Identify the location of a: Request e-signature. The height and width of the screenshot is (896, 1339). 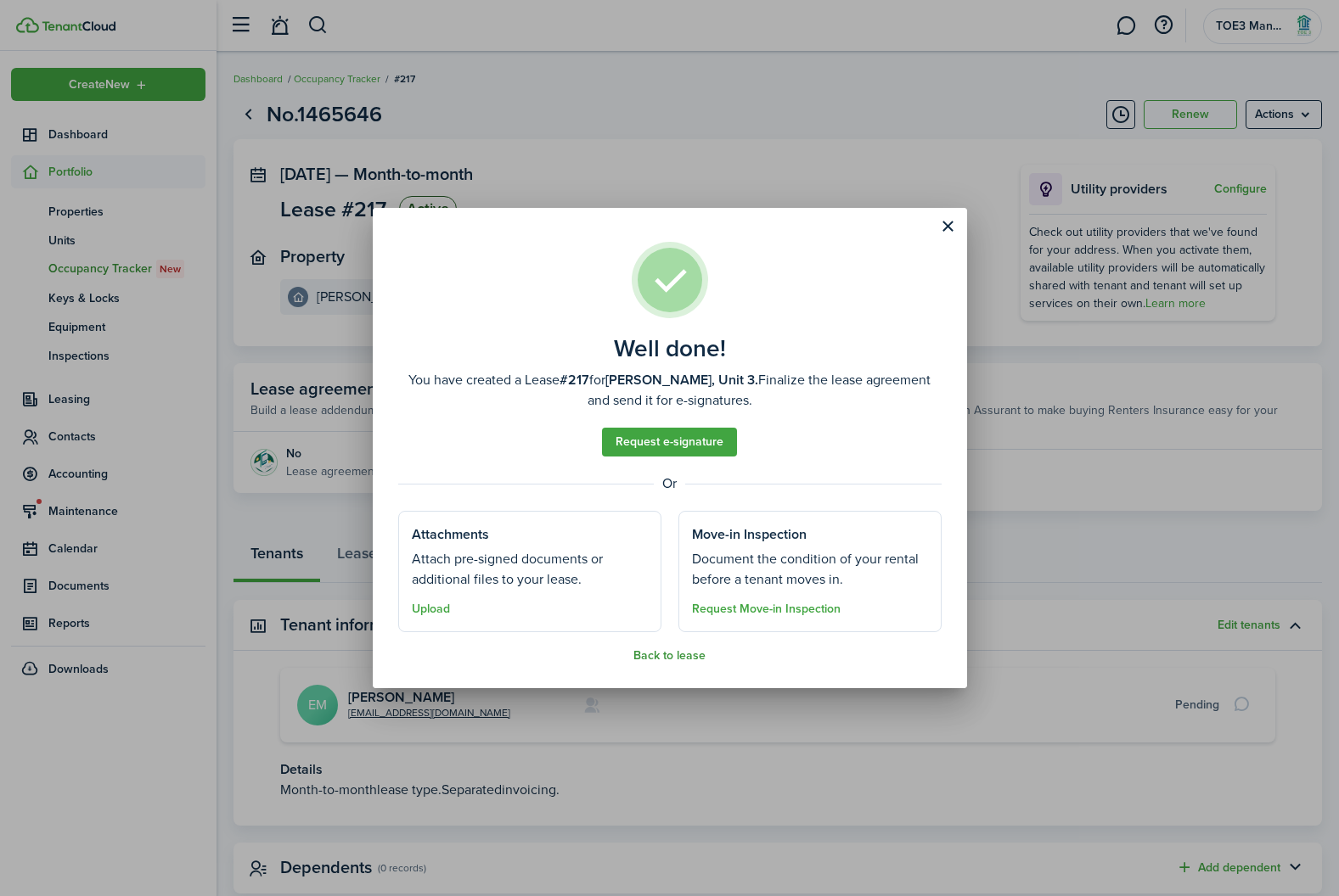
(669, 442).